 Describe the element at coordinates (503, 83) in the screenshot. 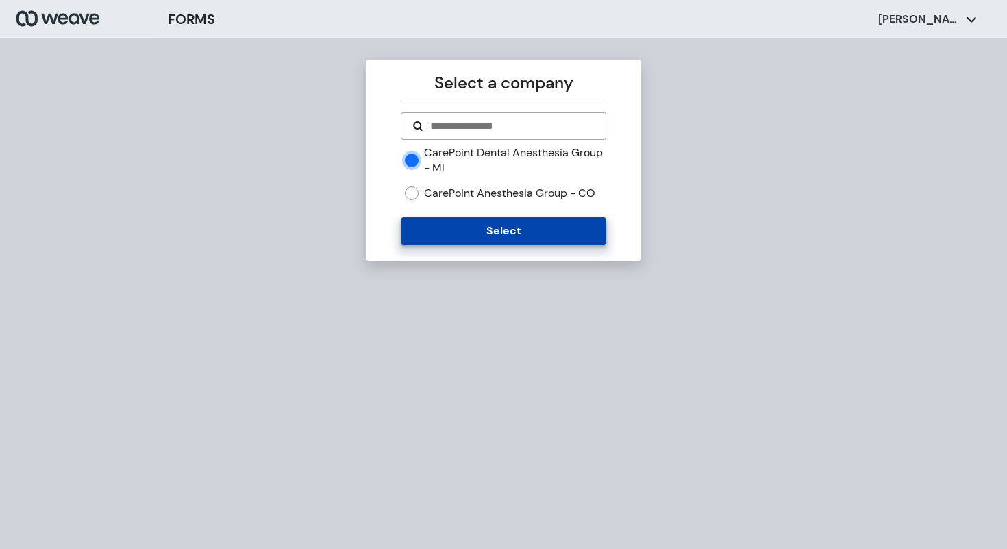

I see `p: Select a company` at that location.